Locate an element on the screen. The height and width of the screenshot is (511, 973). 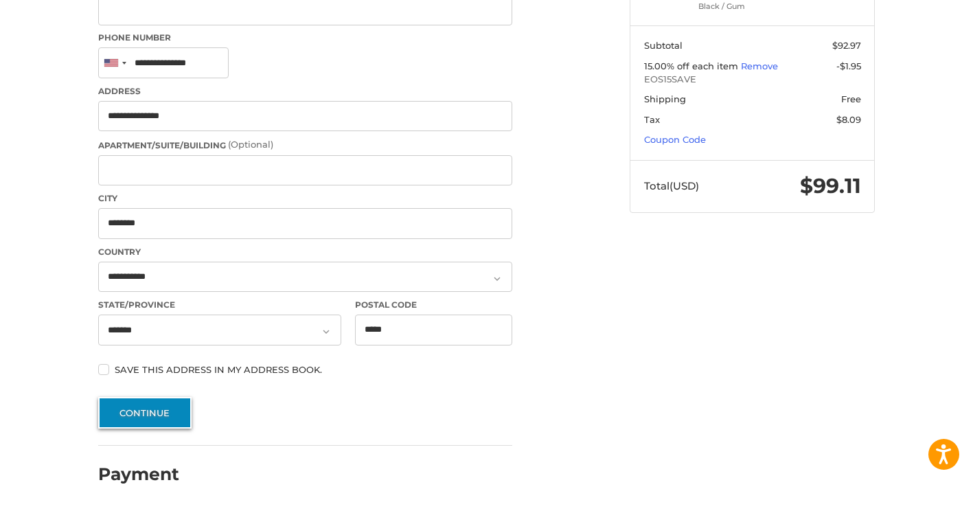
span: $8.09 is located at coordinates (849, 120).